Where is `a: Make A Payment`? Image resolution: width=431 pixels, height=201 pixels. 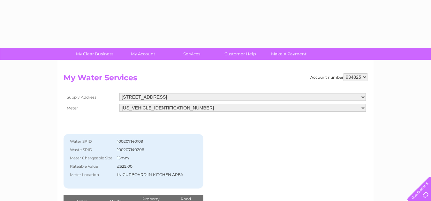 a: Make A Payment is located at coordinates (289, 54).